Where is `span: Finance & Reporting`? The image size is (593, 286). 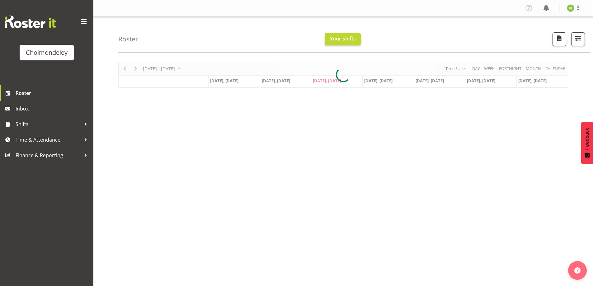
span: Finance & Reporting is located at coordinates (48, 155).